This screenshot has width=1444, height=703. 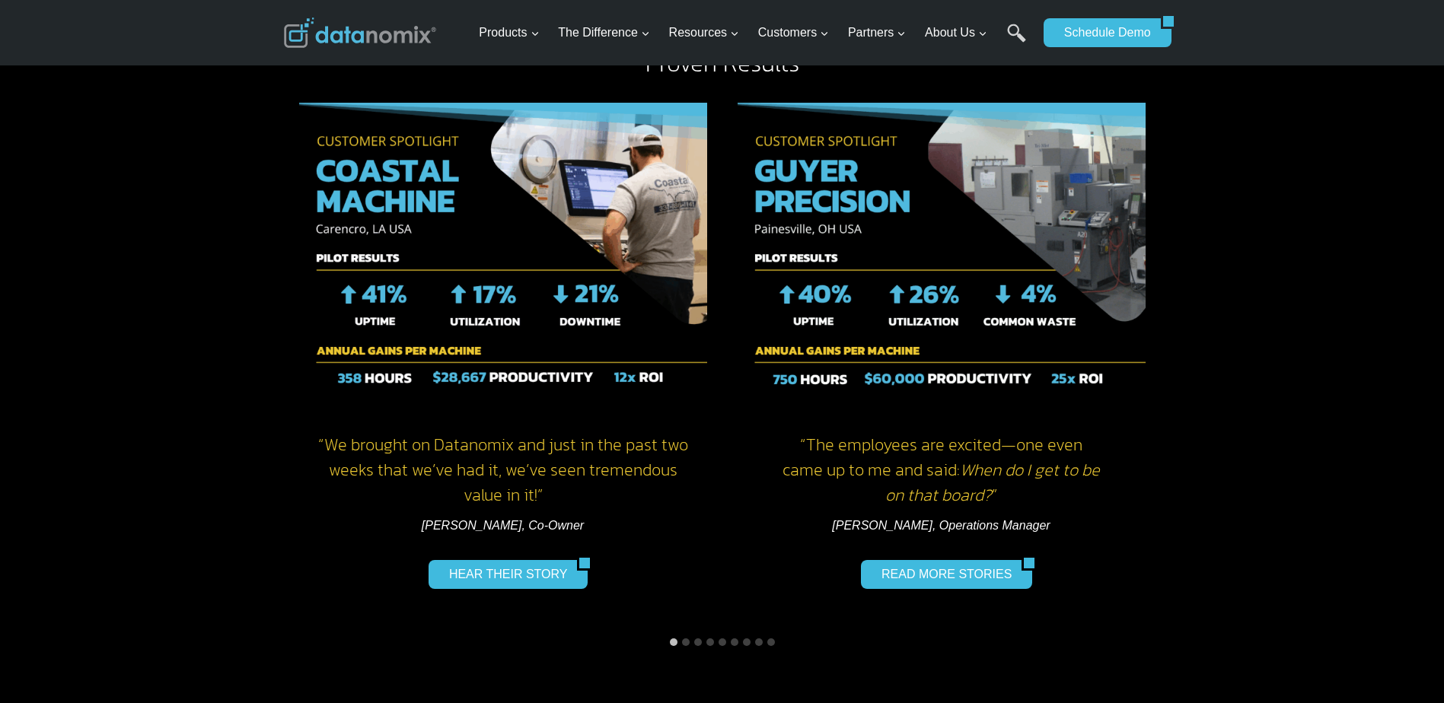 What do you see at coordinates (754, 33) in the screenshot?
I see `nav: Primary Navigation` at bounding box center [754, 33].